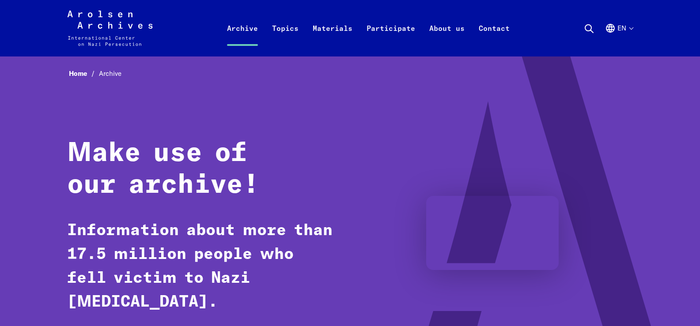  I want to click on a: Materials, so click(332, 39).